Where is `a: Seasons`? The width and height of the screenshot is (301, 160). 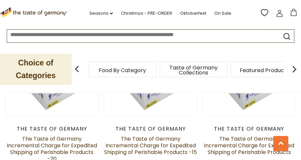
a: Seasons is located at coordinates (101, 13).